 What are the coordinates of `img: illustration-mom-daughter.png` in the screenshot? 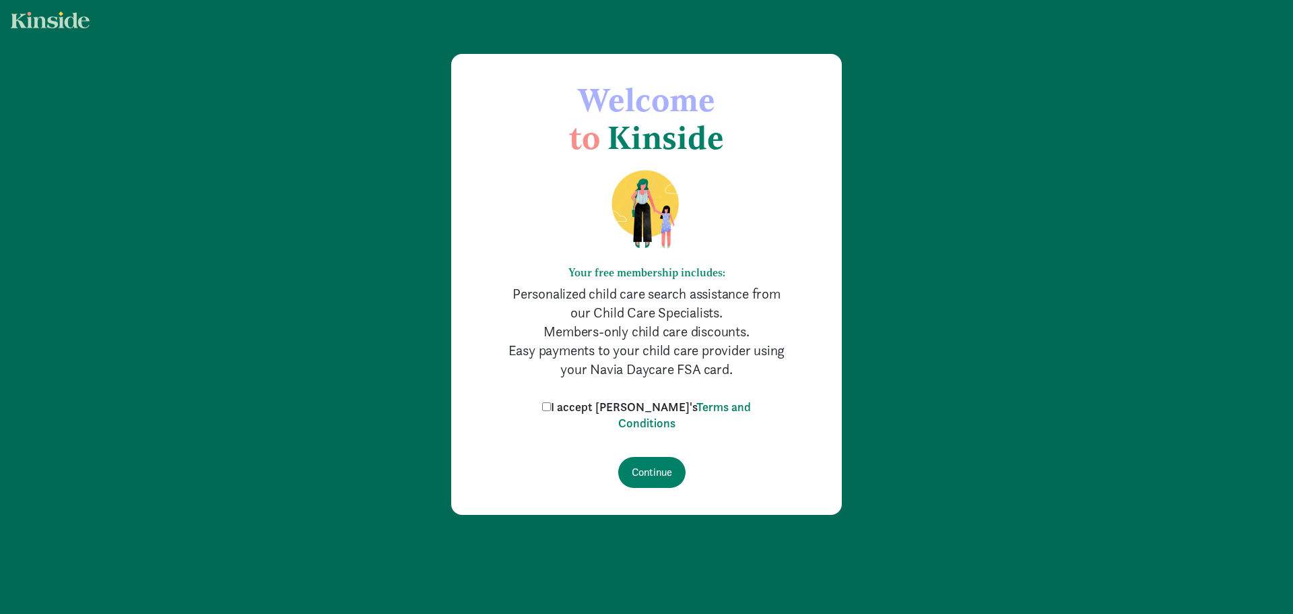 It's located at (647, 209).